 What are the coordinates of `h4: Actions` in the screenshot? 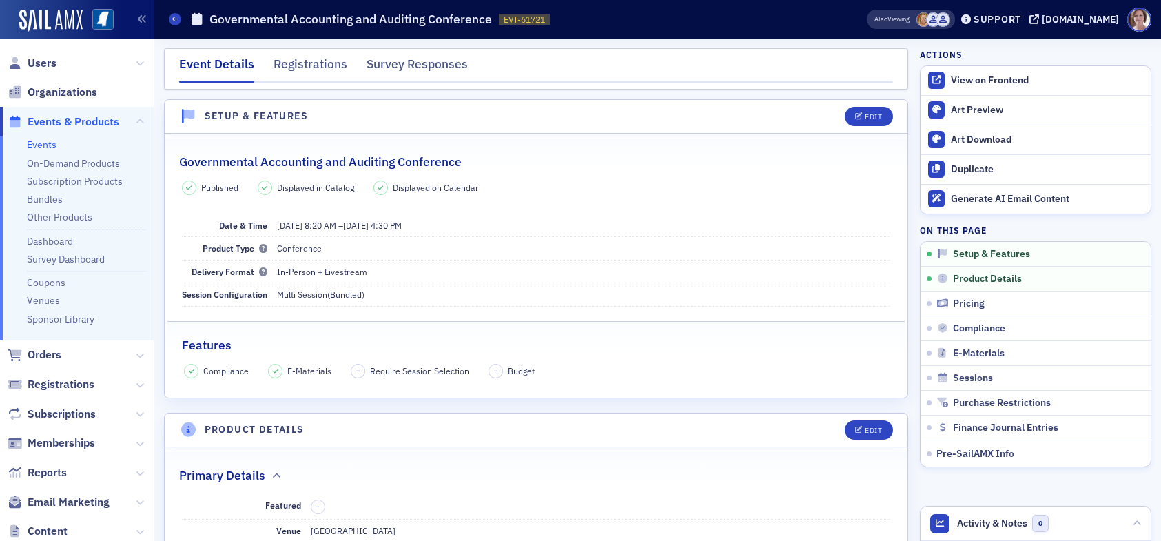 It's located at (941, 54).